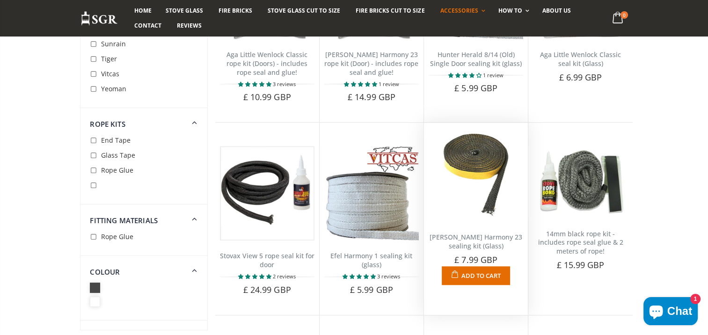 This screenshot has height=335, width=708. What do you see at coordinates (304, 10) in the screenshot?
I see `span: Stove Glass Cut To Size` at bounding box center [304, 10].